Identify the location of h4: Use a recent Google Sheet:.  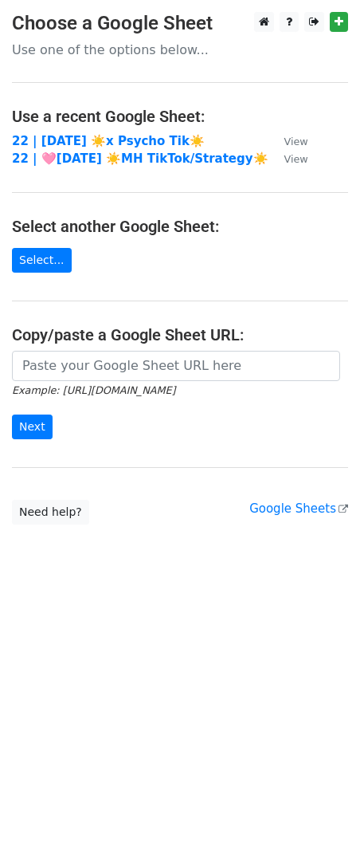
(180, 116).